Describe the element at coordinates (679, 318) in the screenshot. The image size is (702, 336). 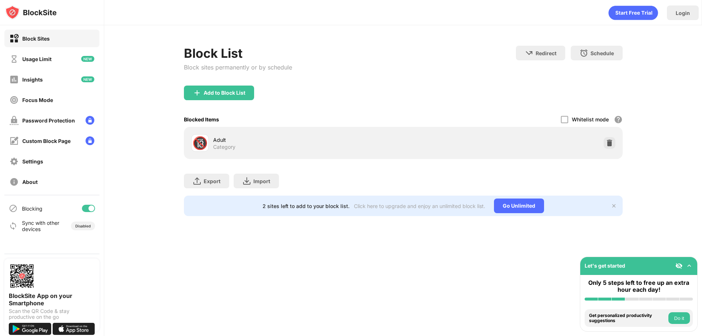
I see `button: Do it` at that location.